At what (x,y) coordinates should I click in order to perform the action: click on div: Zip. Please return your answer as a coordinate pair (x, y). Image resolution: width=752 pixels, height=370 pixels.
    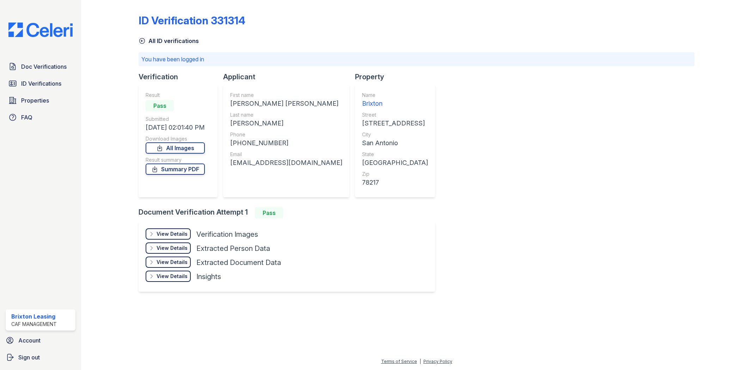
    Looking at the image, I should click on (395, 174).